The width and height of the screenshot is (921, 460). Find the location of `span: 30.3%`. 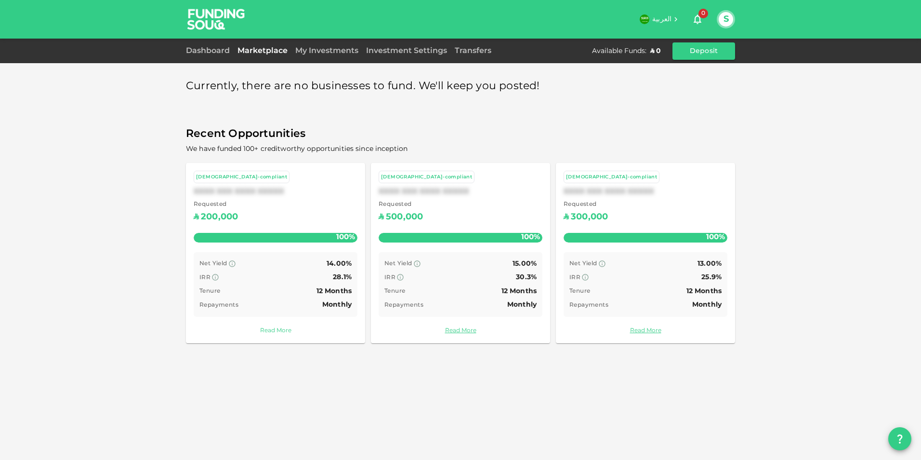

span: 30.3% is located at coordinates (526, 277).